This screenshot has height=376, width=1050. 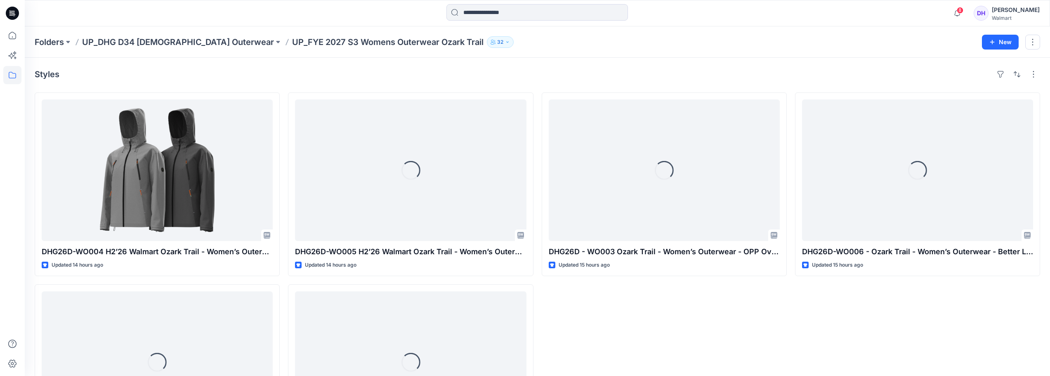 I want to click on p: DHG26D-WO005 H2’26 Walmart Ozark Trail - Women’s Outerwear - Best Shell Jacket, Opt.2, so click(x=410, y=252).